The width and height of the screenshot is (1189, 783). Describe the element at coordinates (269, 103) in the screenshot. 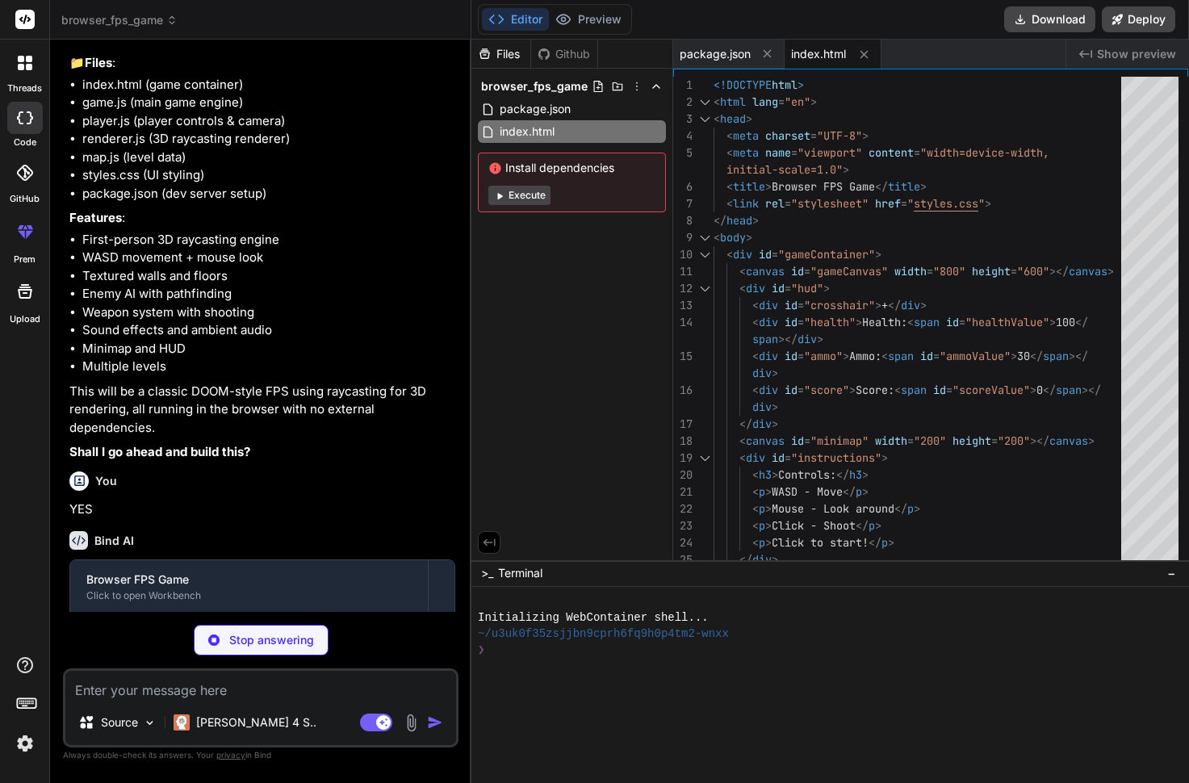

I see `li: game.js (main game engine)` at that location.